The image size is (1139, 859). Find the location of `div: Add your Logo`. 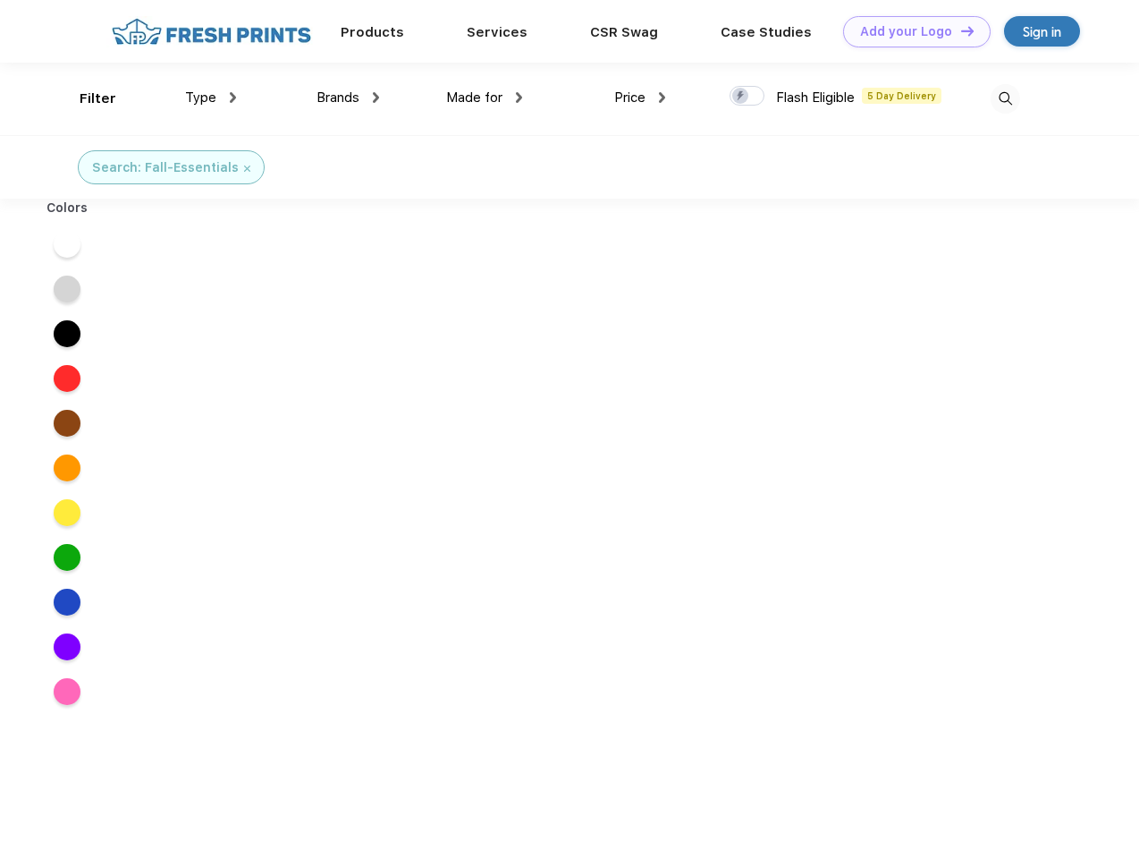

div: Add your Logo is located at coordinates (906, 31).